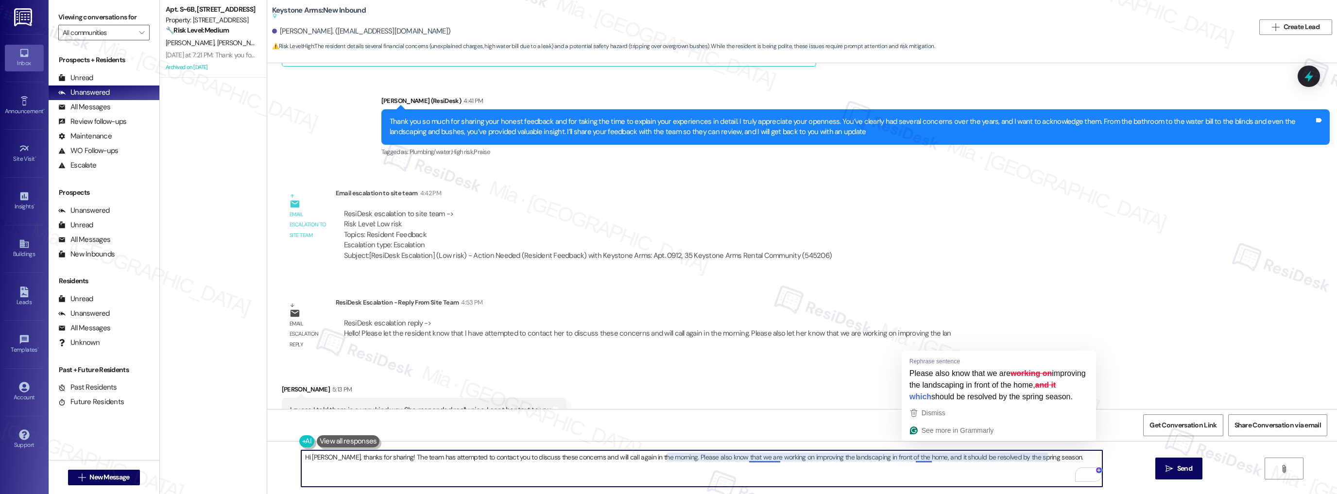 The image size is (1337, 494). I want to click on div: Prospects, so click(104, 192).